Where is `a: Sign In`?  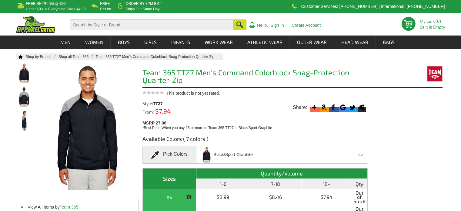
a: Sign In is located at coordinates (277, 25).